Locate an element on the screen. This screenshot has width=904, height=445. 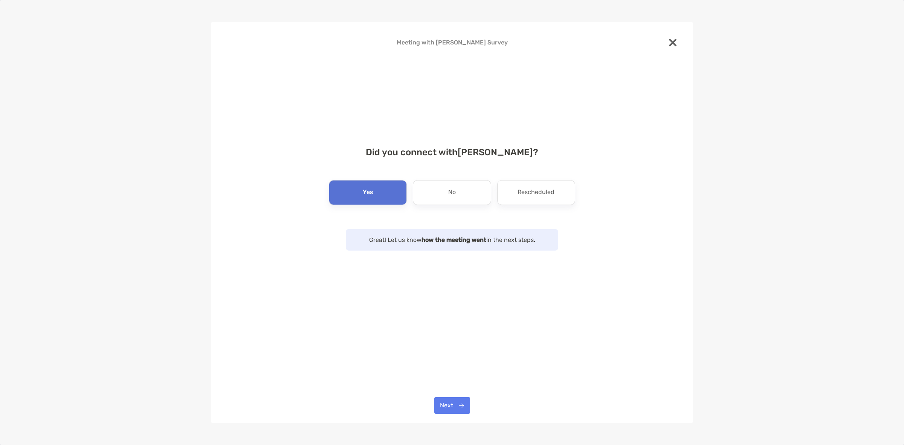
p: Yes is located at coordinates (368, 193).